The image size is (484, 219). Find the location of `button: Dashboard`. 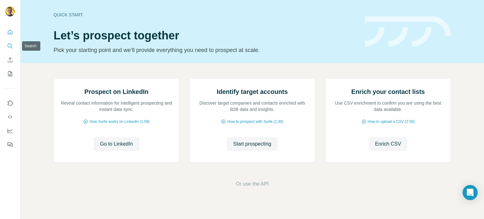

button: Dashboard is located at coordinates (10, 131).